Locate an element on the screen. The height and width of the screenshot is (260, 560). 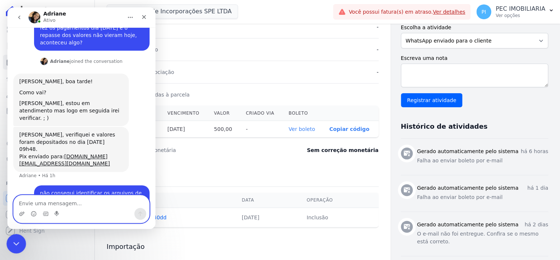
b: Adriane is located at coordinates (52, 54).